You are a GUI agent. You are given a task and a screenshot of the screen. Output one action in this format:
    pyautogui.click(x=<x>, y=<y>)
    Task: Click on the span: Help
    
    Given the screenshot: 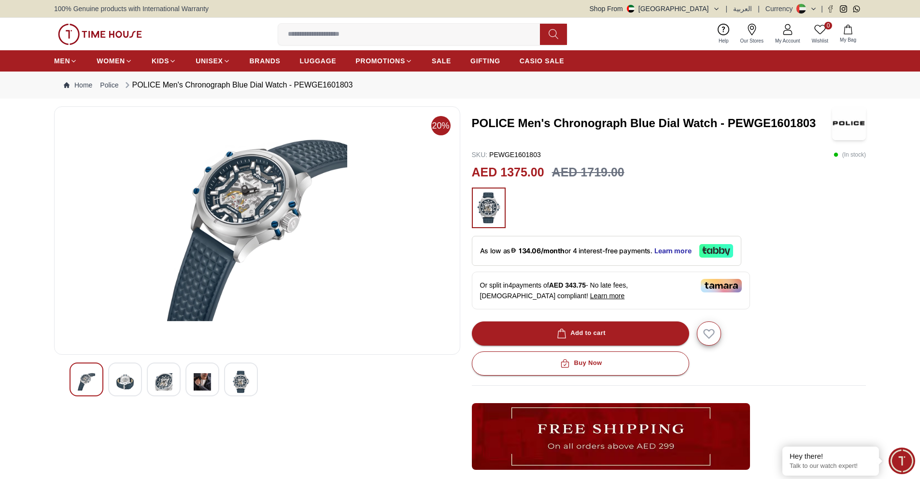 What is the action you would take?
    pyautogui.click(x=724, y=41)
    